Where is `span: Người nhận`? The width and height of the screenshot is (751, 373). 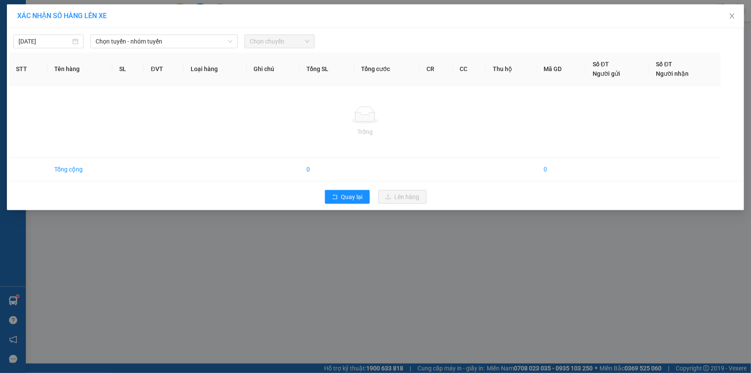
span: Người nhận is located at coordinates (673, 74).